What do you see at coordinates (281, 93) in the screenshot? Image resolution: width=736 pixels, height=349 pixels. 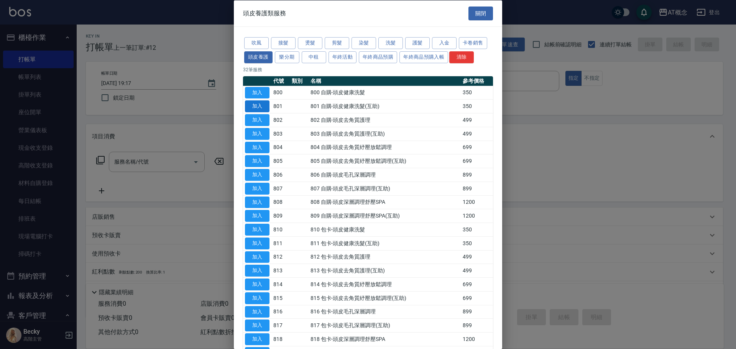 I see `td: 800` at bounding box center [281, 93].